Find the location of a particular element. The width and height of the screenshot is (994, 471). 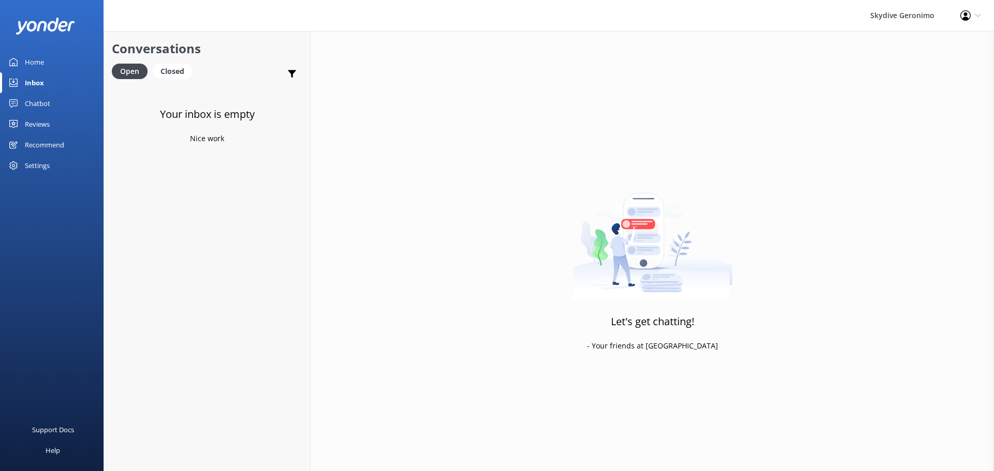

div: Reviews is located at coordinates (37, 124).